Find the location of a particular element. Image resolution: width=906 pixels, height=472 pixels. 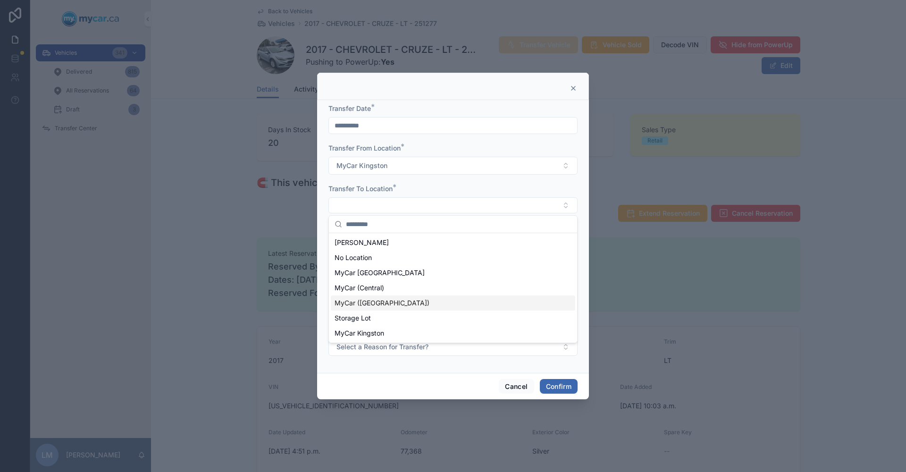

span: Select a Reason for Transfer? is located at coordinates (382, 347).